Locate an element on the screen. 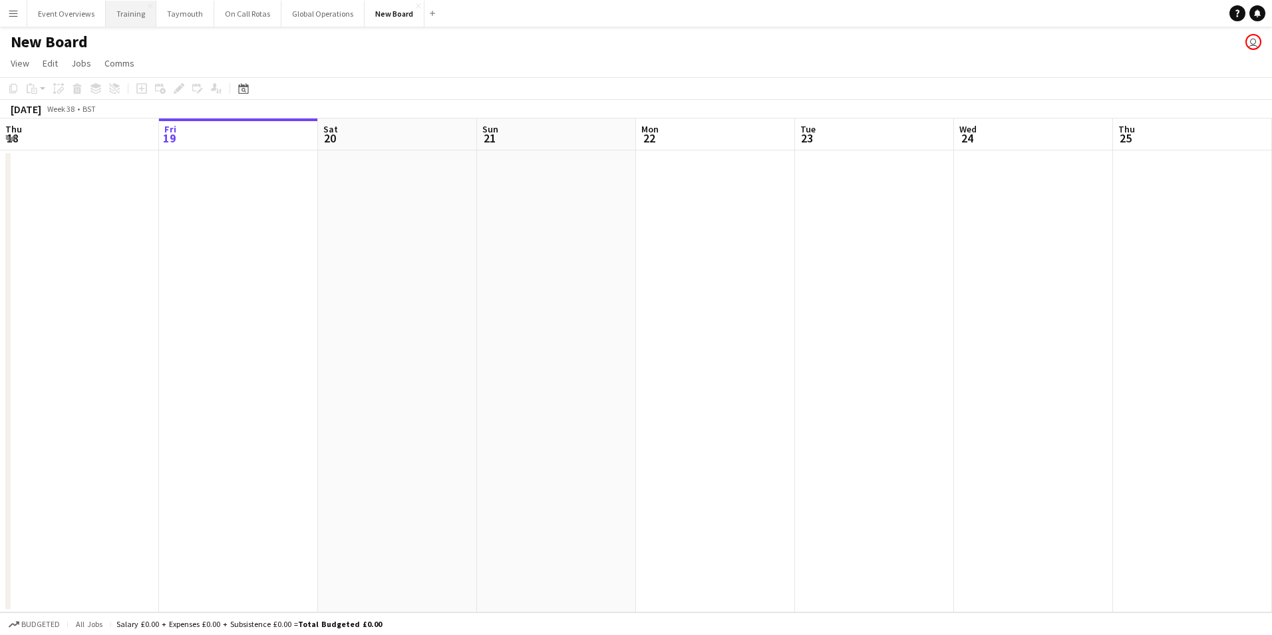  span: Sat is located at coordinates (331, 129).